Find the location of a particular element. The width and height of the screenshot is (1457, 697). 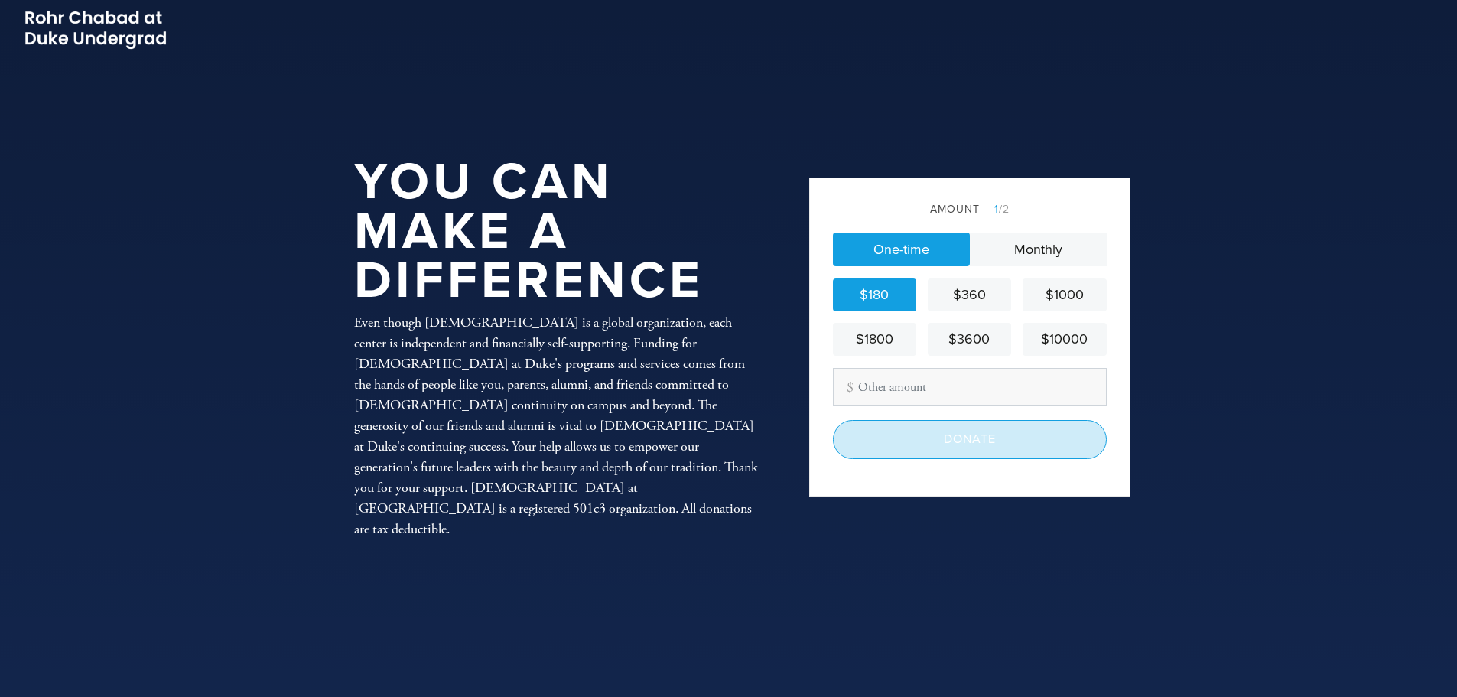

a: $1000 is located at coordinates (1064, 294).